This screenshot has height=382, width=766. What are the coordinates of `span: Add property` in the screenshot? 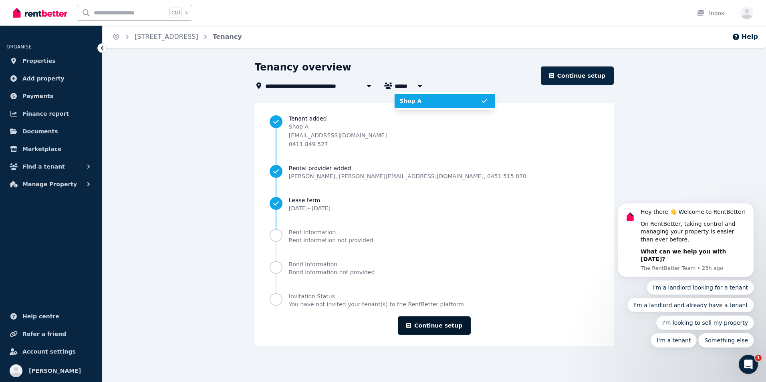 It's located at (43, 78).